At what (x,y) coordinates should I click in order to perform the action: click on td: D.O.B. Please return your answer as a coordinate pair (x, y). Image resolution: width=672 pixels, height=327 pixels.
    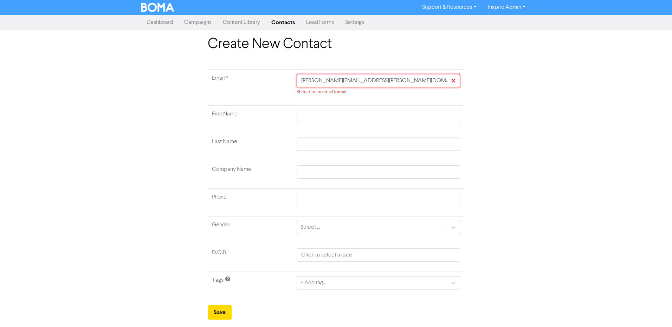
    Looking at the image, I should click on (250, 258).